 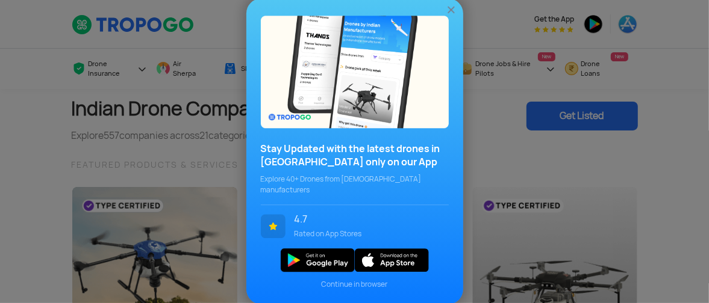 What do you see at coordinates (391, 260) in the screenshot?
I see `img: ios_new.svg` at bounding box center [391, 260].